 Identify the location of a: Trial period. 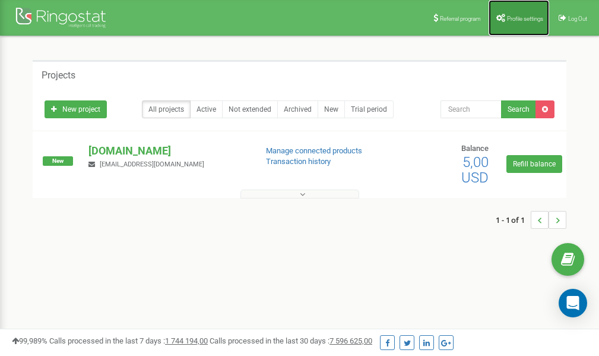
(369, 109).